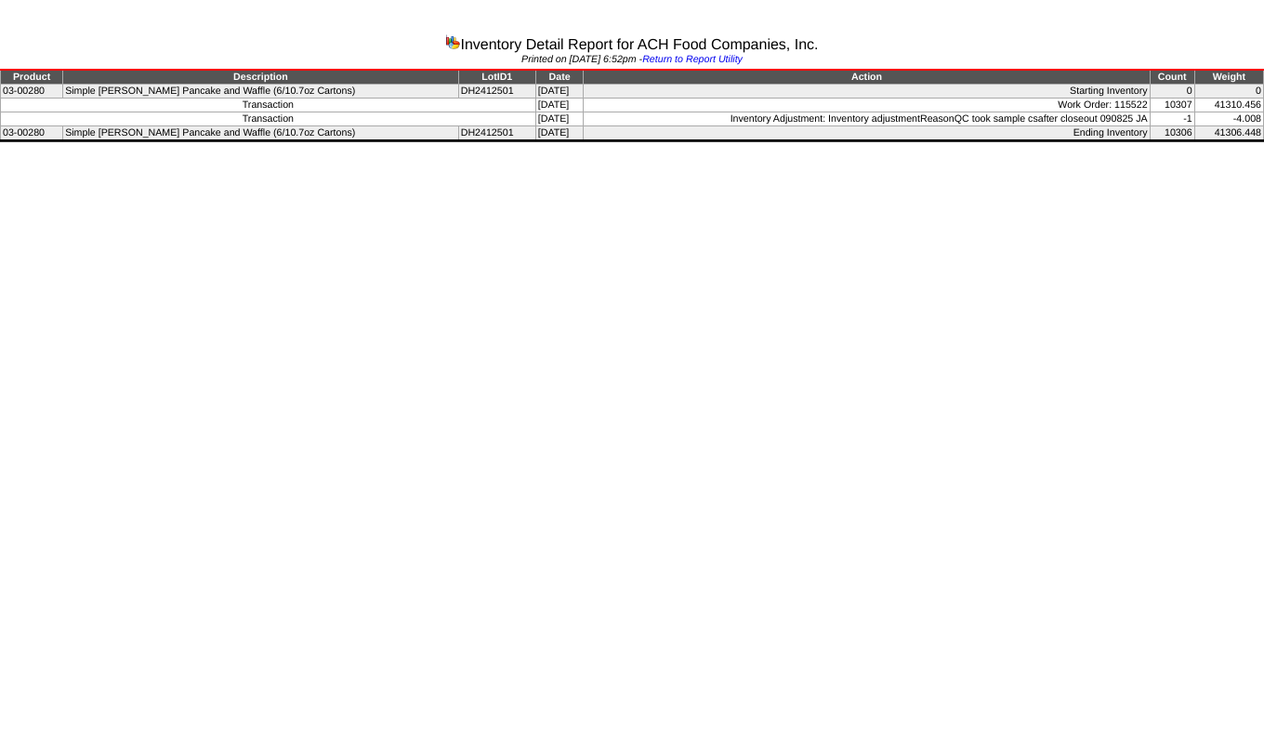 This screenshot has height=738, width=1264. Describe the element at coordinates (866, 119) in the screenshot. I see `td: Inventory Adjustment: Inventory adjustmentReasonQC took sample csafter closeout 090825 JA` at that location.